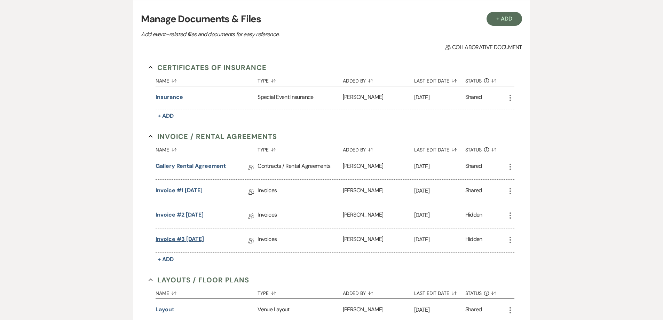  Describe the element at coordinates (208, 68) in the screenshot. I see `button: Certificates of Insurance` at that location.